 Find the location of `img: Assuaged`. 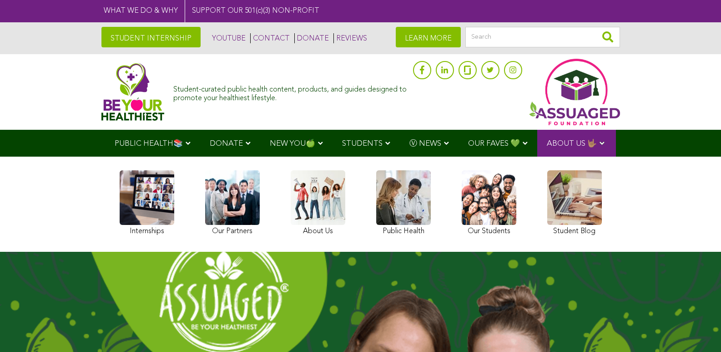

img: Assuaged is located at coordinates (133, 91).